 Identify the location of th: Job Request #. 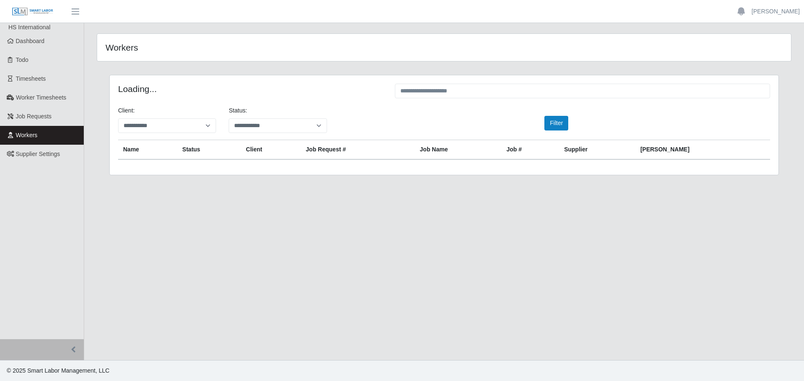
(358, 150).